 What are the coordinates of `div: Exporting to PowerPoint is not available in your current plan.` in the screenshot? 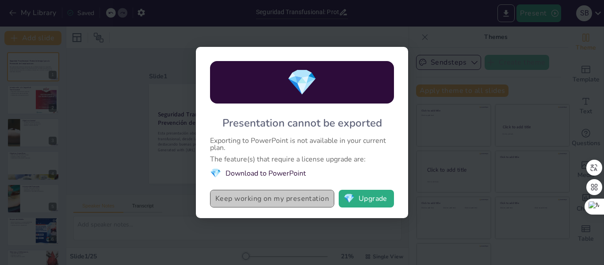 It's located at (302, 144).